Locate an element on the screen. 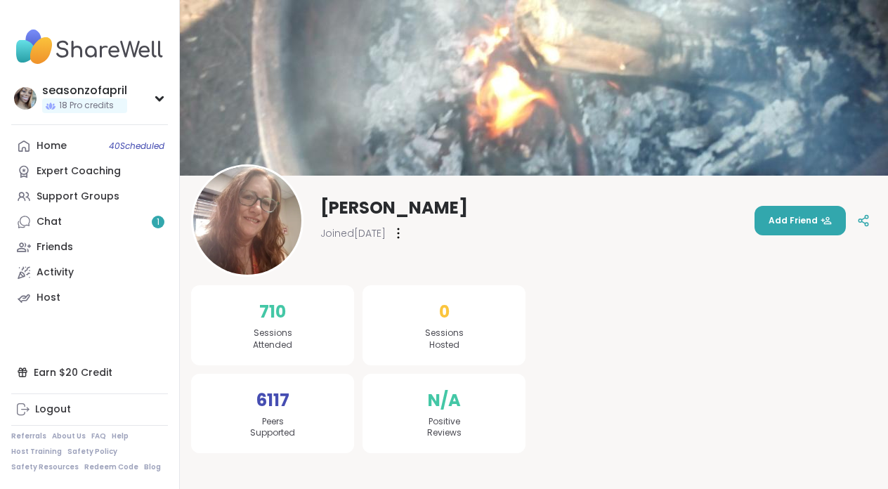  a: Host is located at coordinates (89, 298).